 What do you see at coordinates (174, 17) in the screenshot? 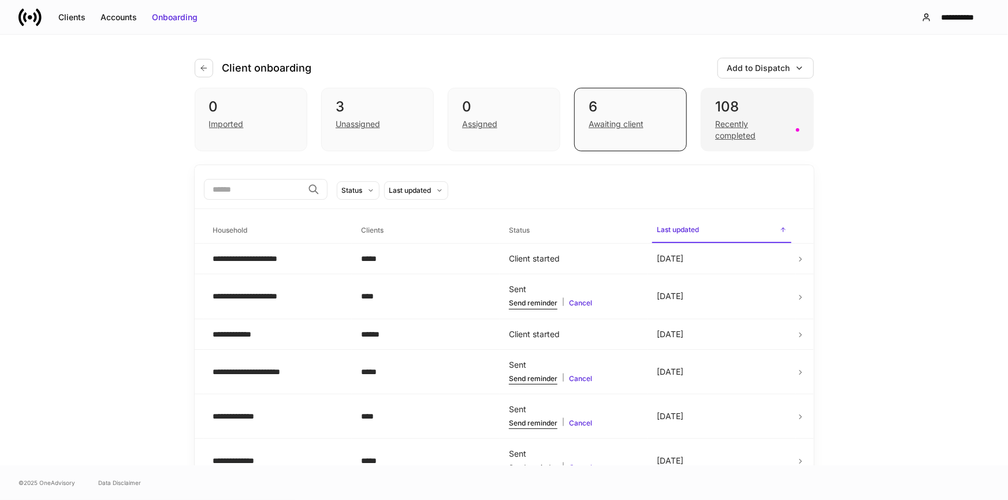
I see `div: Onboarding` at bounding box center [174, 17].